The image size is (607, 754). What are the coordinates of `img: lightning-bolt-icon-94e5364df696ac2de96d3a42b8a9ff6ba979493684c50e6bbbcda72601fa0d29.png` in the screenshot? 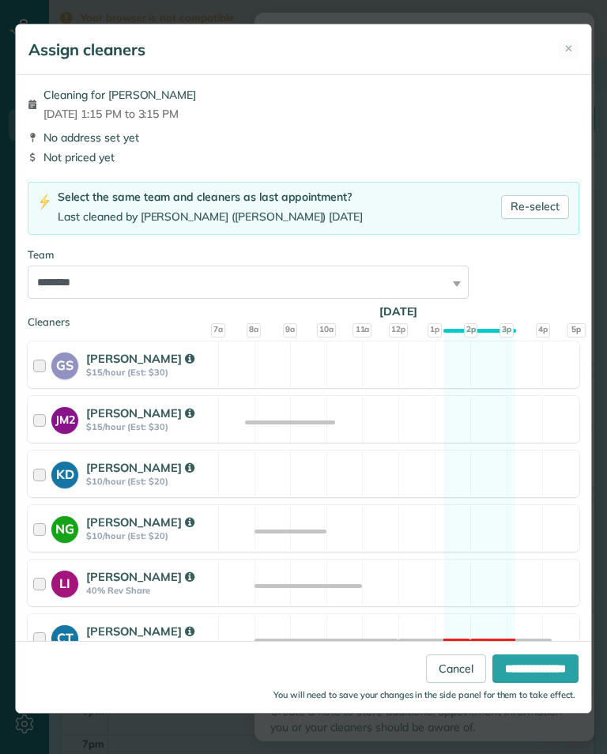 It's located at (44, 201).